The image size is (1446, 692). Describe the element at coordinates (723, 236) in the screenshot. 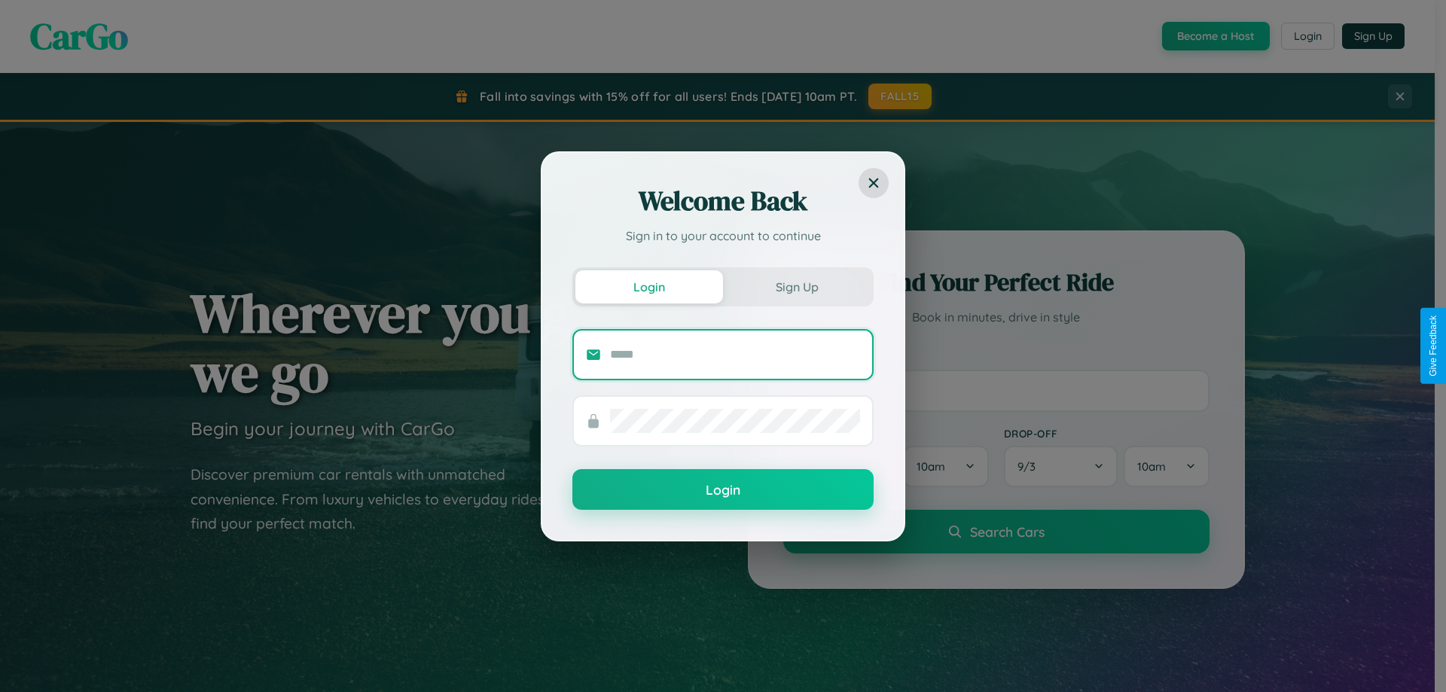

I see `p: Sign in to your account to continue` at that location.